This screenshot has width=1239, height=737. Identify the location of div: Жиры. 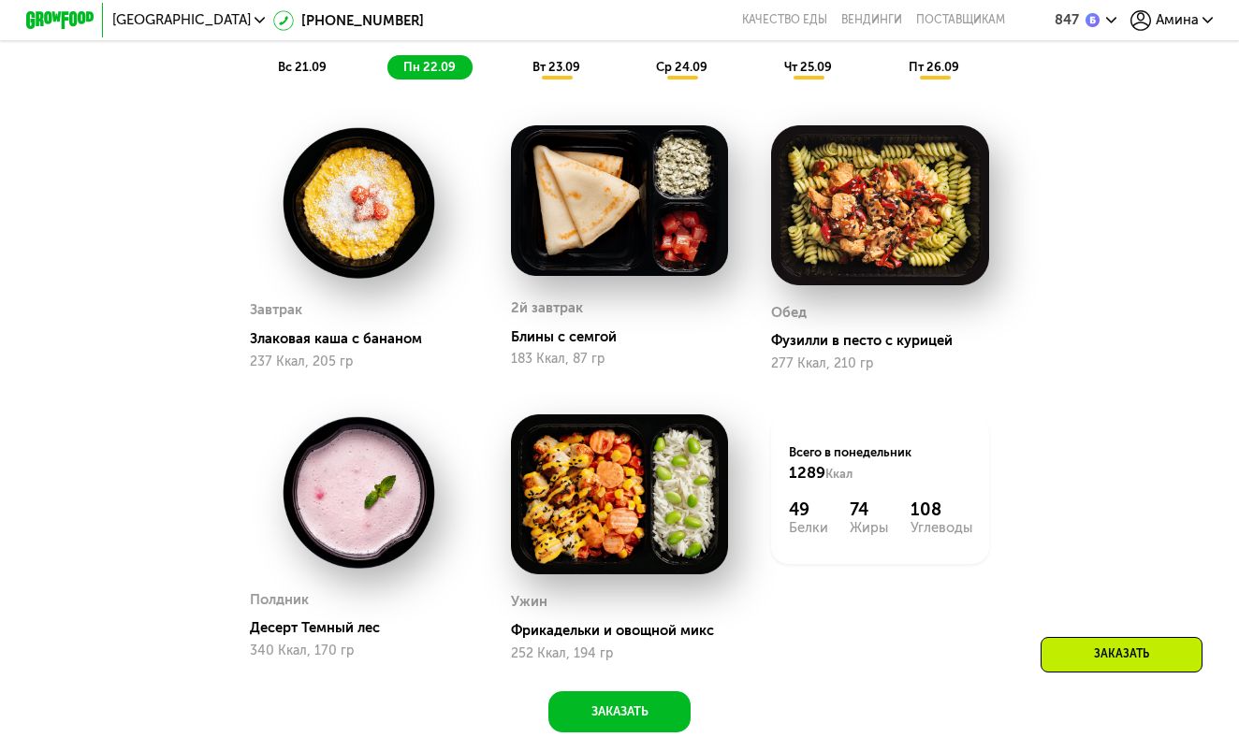
(868, 528).